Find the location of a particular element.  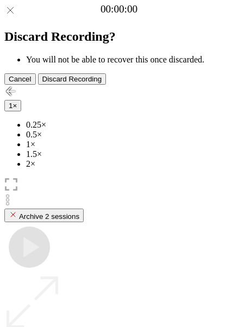

button: 1× is located at coordinates (12, 105).